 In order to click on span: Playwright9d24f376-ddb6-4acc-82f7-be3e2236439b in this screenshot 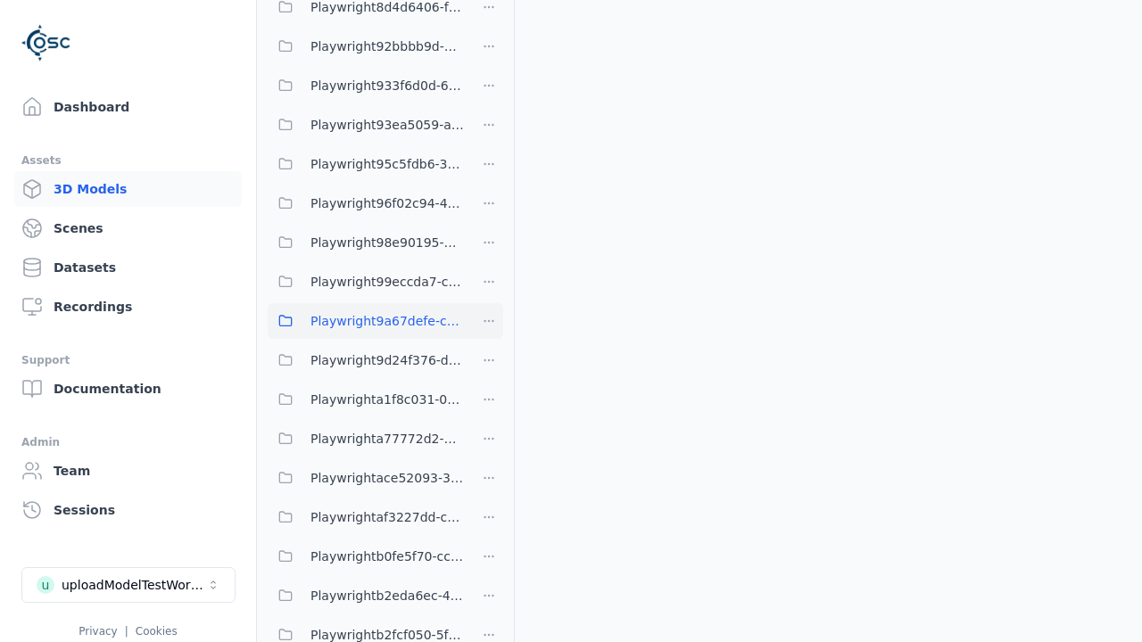, I will do `click(387, 360)`.